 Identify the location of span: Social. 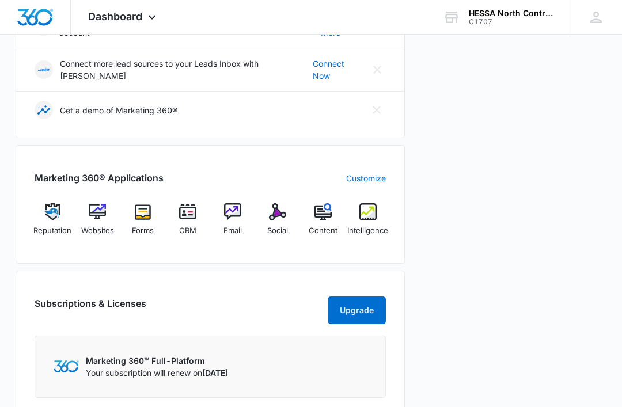
(277, 231).